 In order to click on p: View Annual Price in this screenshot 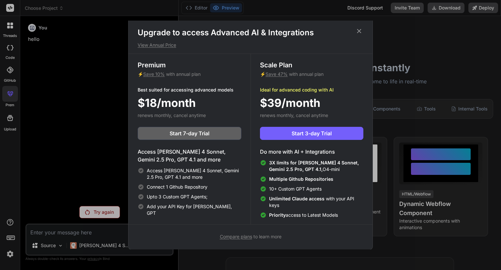, I will do `click(251, 45)`.